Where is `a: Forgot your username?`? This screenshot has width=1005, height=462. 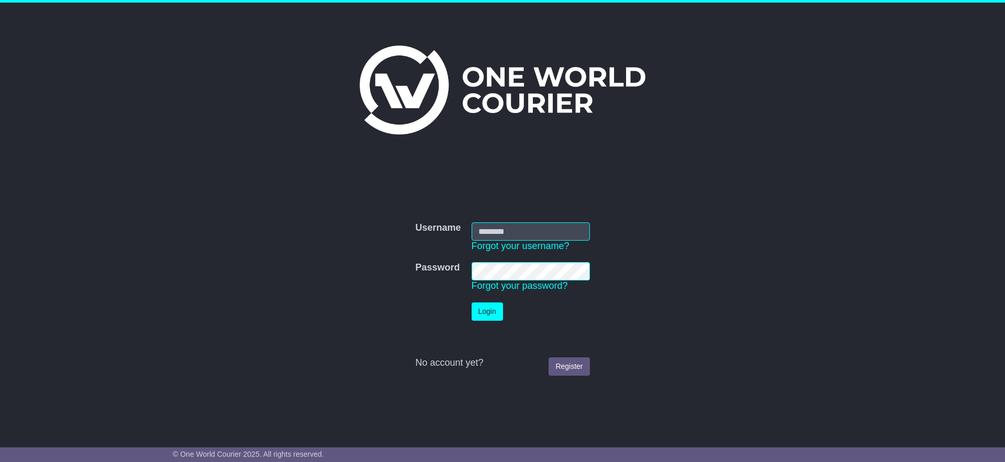 a: Forgot your username? is located at coordinates (520, 246).